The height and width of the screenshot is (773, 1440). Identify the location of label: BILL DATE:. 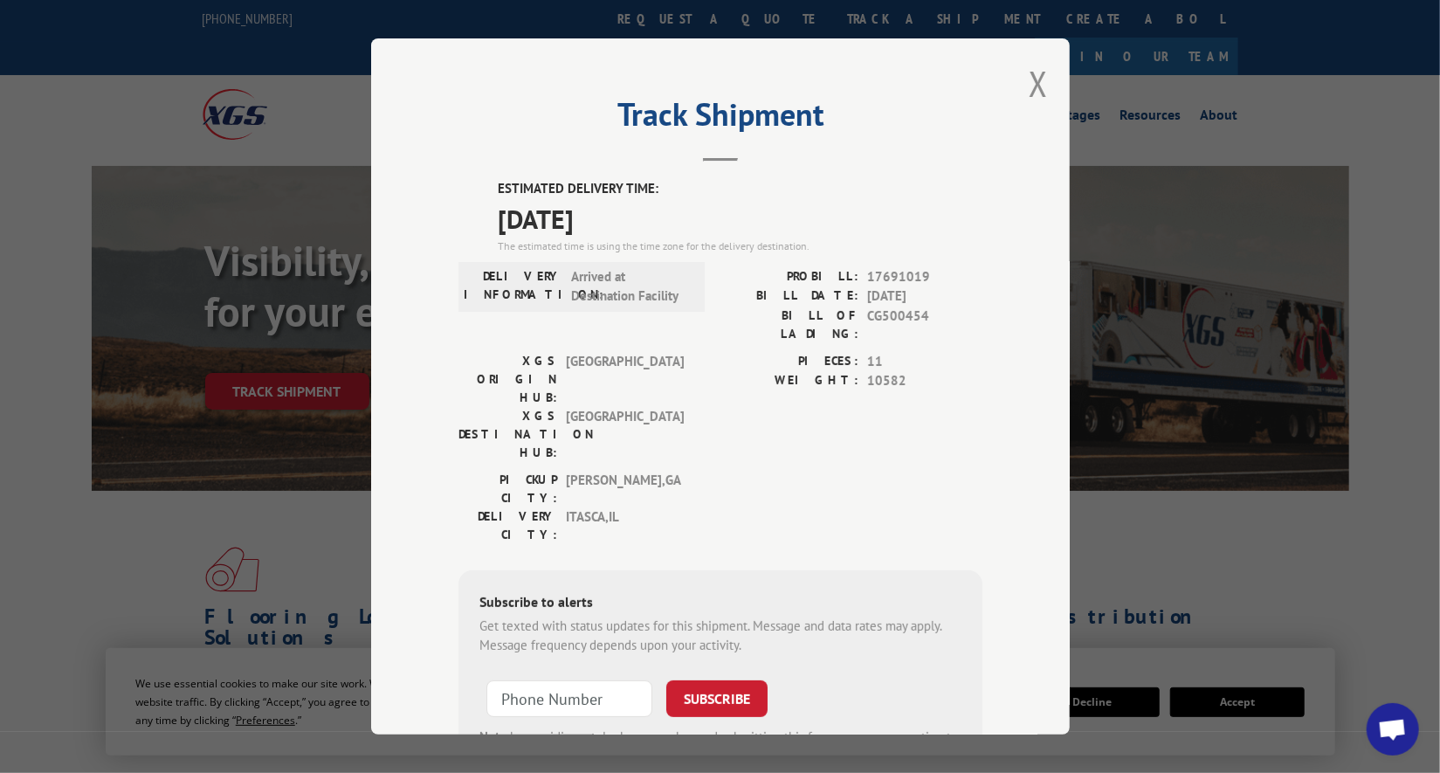
(789, 296).